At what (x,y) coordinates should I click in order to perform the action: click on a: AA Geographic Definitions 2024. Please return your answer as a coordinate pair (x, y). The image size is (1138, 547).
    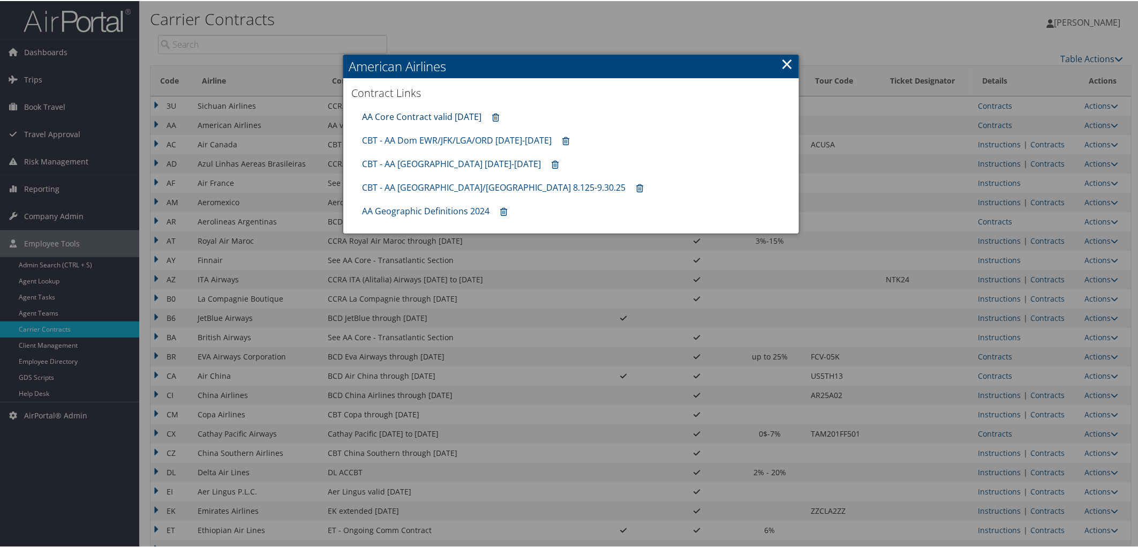
    Looking at the image, I should click on (426, 210).